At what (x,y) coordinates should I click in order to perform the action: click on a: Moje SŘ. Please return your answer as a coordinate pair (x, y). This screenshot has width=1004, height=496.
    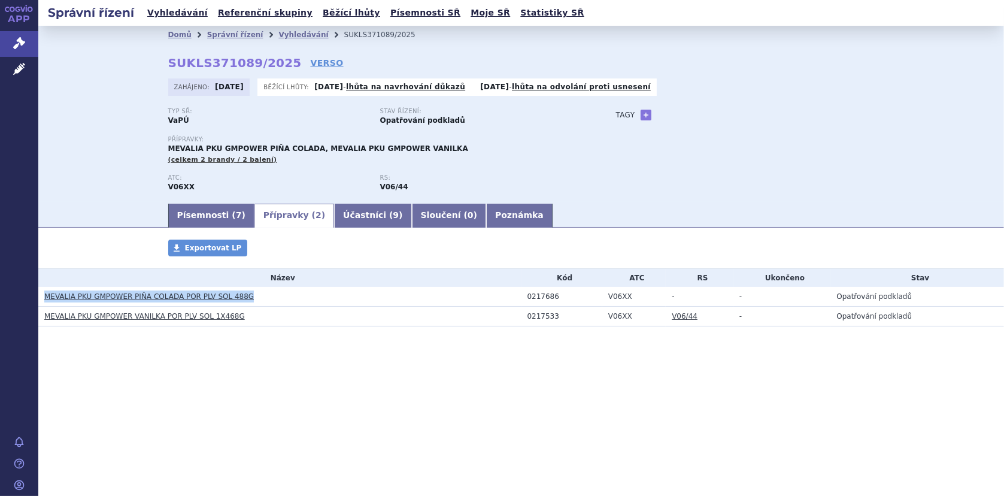
    Looking at the image, I should click on (490, 13).